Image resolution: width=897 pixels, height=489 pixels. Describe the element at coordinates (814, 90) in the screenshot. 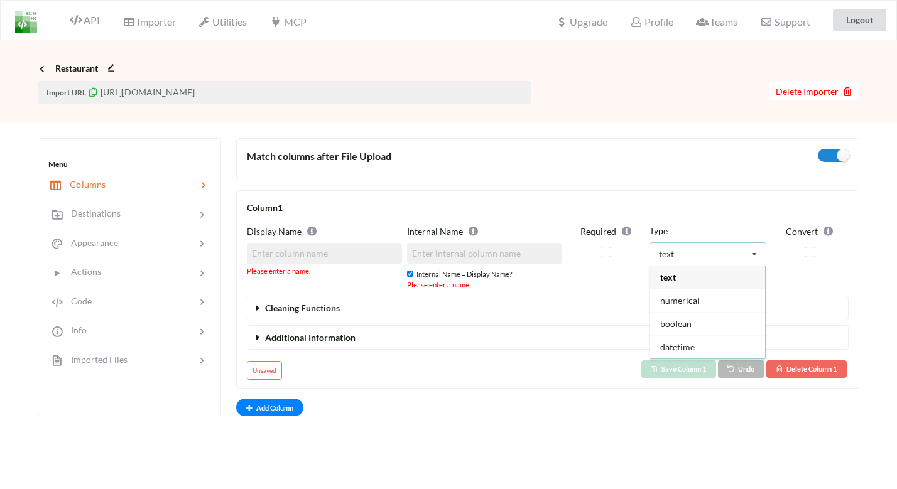

I see `button: Delete Importer` at that location.